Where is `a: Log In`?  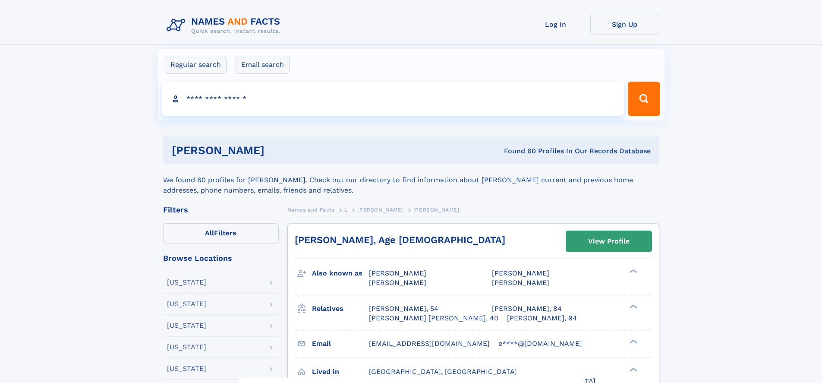
a: Log In is located at coordinates (556, 24).